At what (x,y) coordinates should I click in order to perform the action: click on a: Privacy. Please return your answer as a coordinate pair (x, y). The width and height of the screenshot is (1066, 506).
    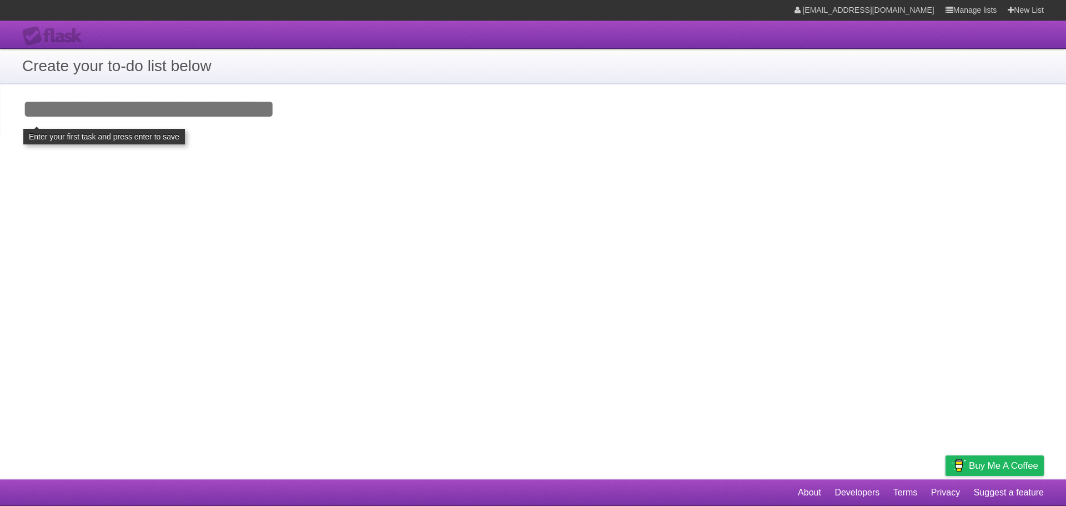
    Looking at the image, I should click on (946, 493).